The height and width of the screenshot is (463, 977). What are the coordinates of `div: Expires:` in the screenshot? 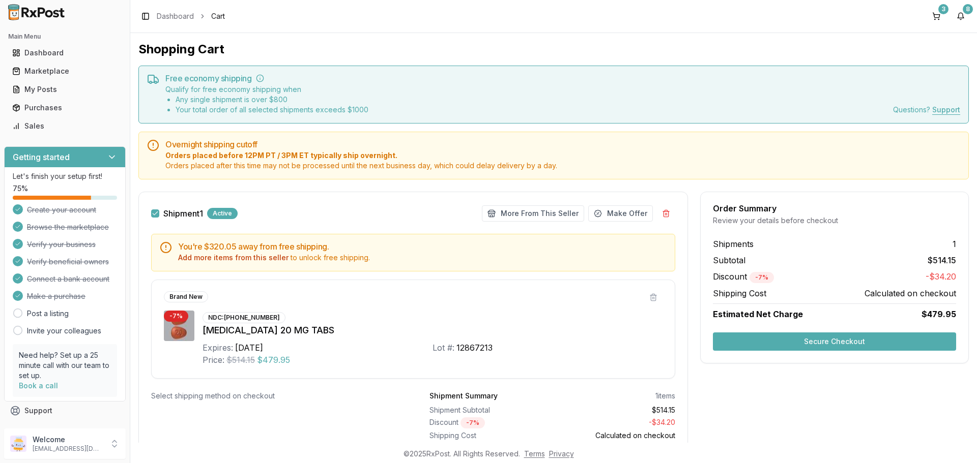 It's located at (218, 348).